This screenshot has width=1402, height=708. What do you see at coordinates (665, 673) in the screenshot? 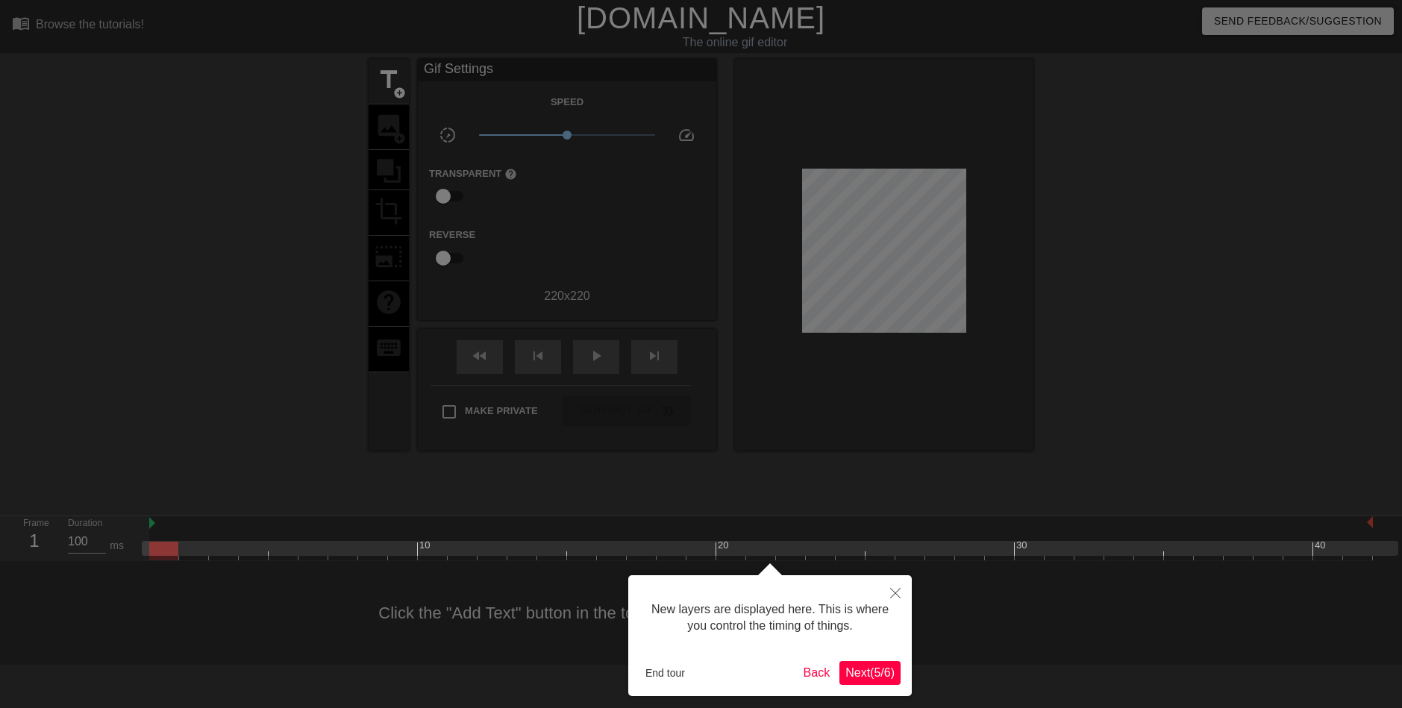
I see `button: End tour` at bounding box center [665, 673].